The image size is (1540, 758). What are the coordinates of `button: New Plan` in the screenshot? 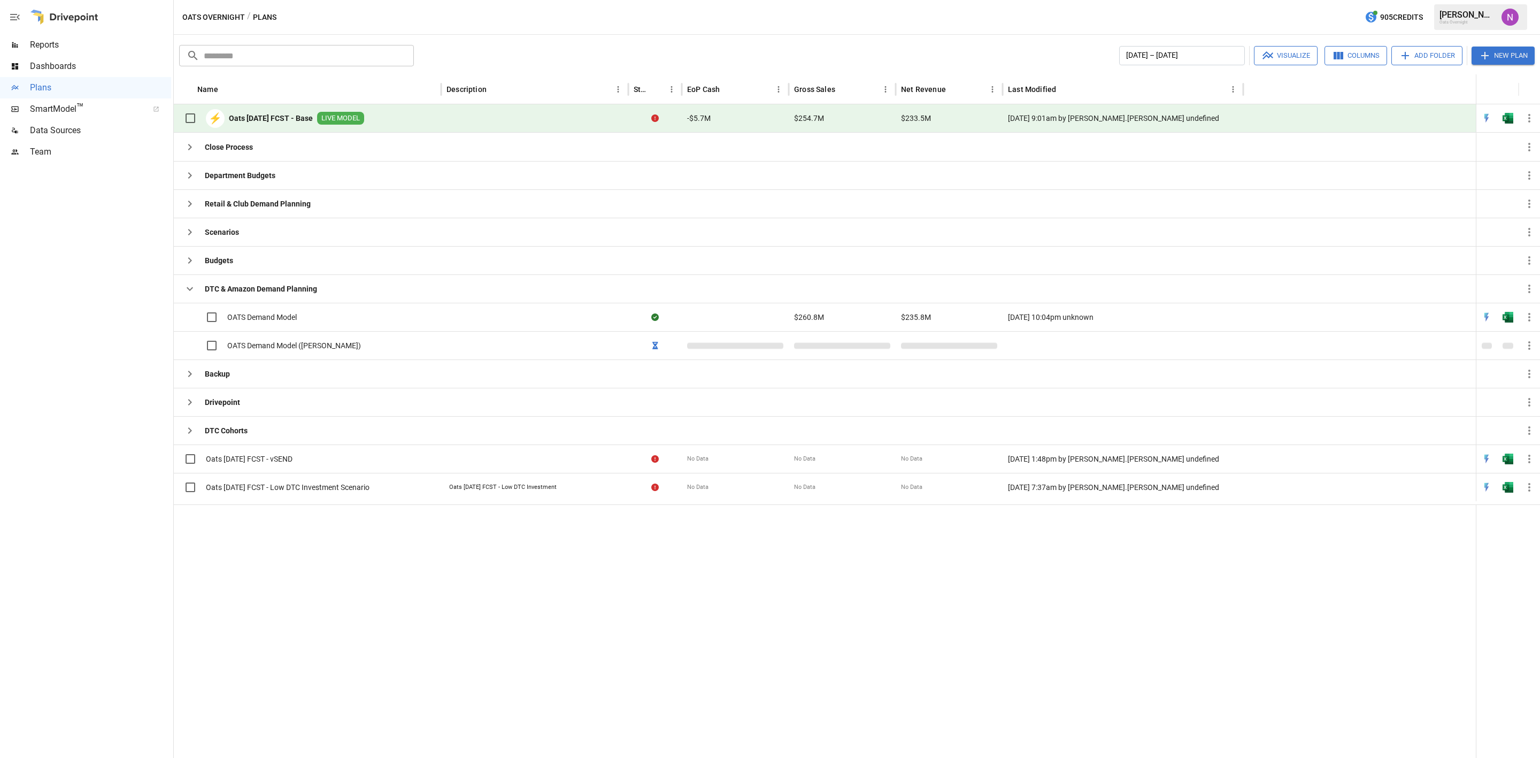 It's located at (1503, 56).